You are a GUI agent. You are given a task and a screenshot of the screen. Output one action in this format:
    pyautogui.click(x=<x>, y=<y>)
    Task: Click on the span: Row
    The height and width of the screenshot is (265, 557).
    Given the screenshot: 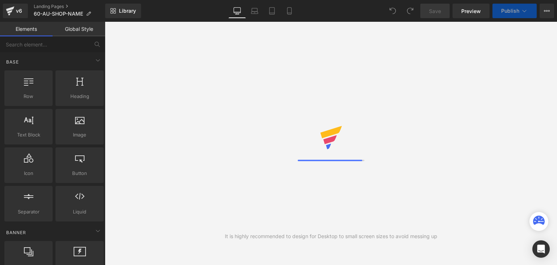 What is the action you would take?
    pyautogui.click(x=28, y=96)
    